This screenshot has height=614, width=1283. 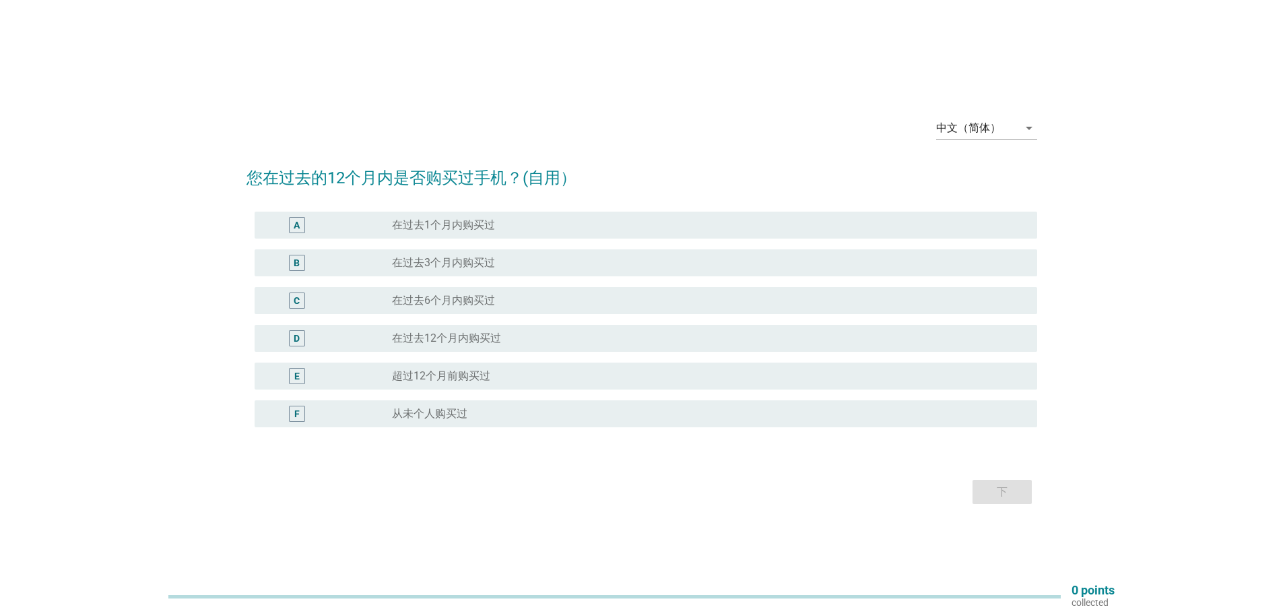 What do you see at coordinates (1029, 128) in the screenshot?
I see `i: arrow_drop_down` at bounding box center [1029, 128].